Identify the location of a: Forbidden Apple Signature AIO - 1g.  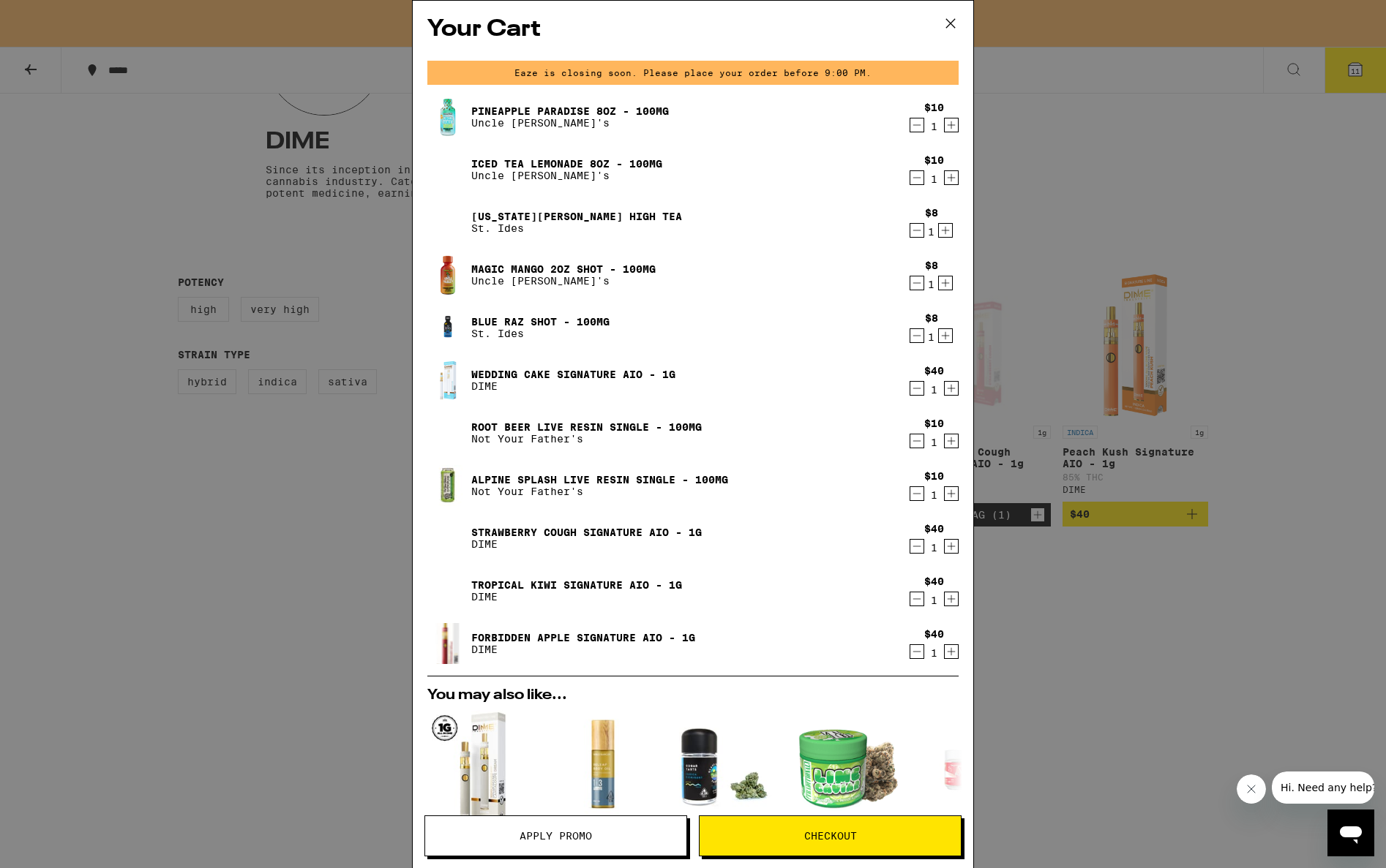
(583, 637).